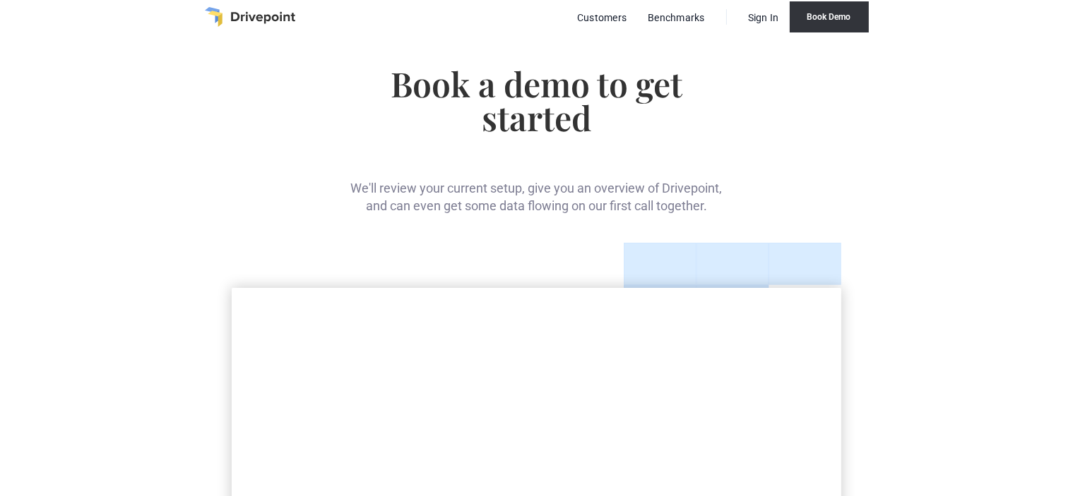  Describe the element at coordinates (536, 186) in the screenshot. I see `div: We'll review your current setup, give you an overview of Drivepoint, and can even get some data f...` at that location.